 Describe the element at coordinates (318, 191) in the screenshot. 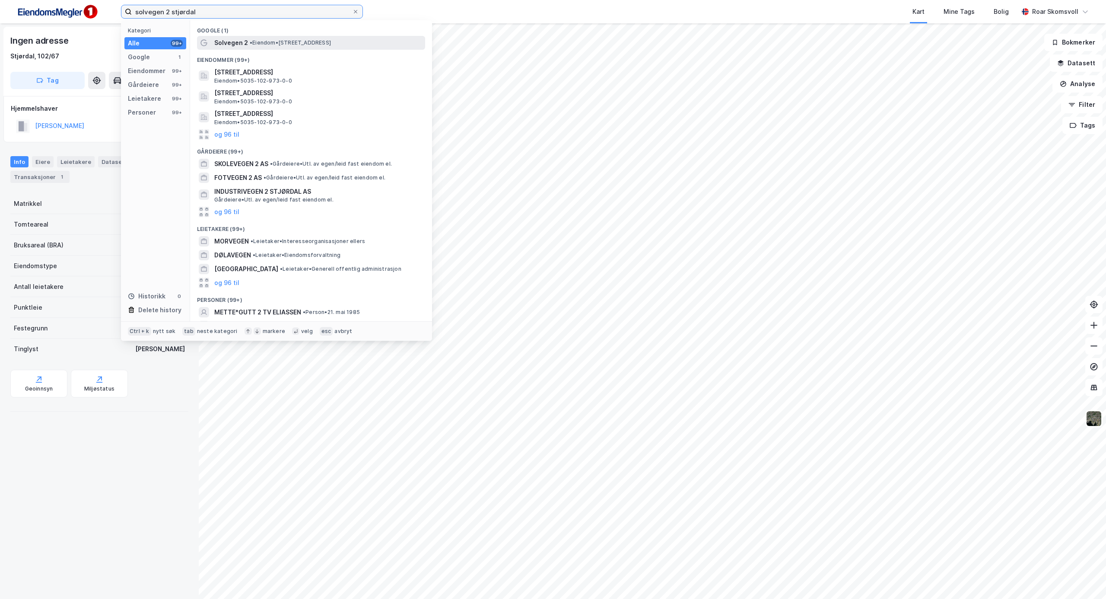

I see `span: INDUSTRIVEGEN 2 STJØRDAL AS` at that location.